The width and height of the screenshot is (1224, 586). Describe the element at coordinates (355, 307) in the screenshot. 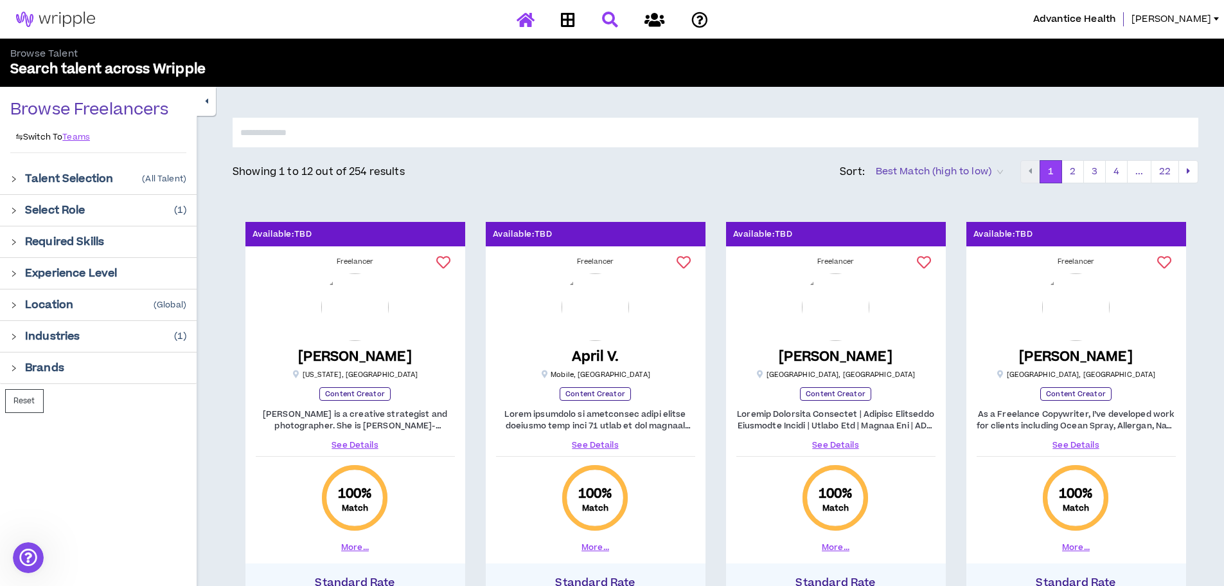

I see `img: Ajg8FBx9B4ZmZOqYV6FuqKoD5z9cbJrcMasVC9fR.png` at that location.